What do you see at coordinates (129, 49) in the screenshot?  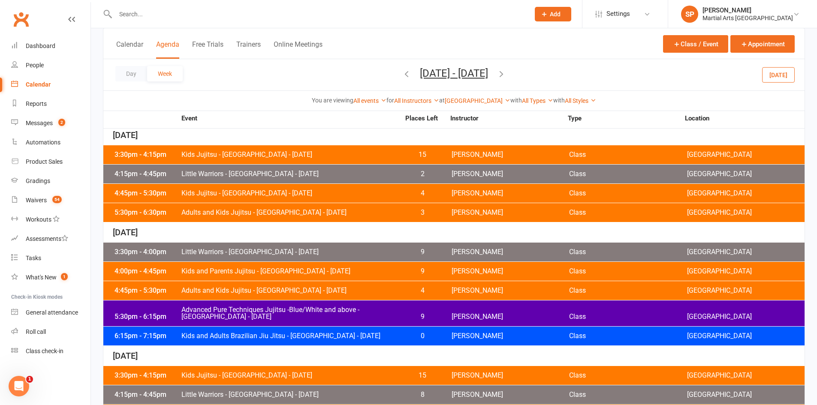 I see `button: Calendar` at bounding box center [129, 49].